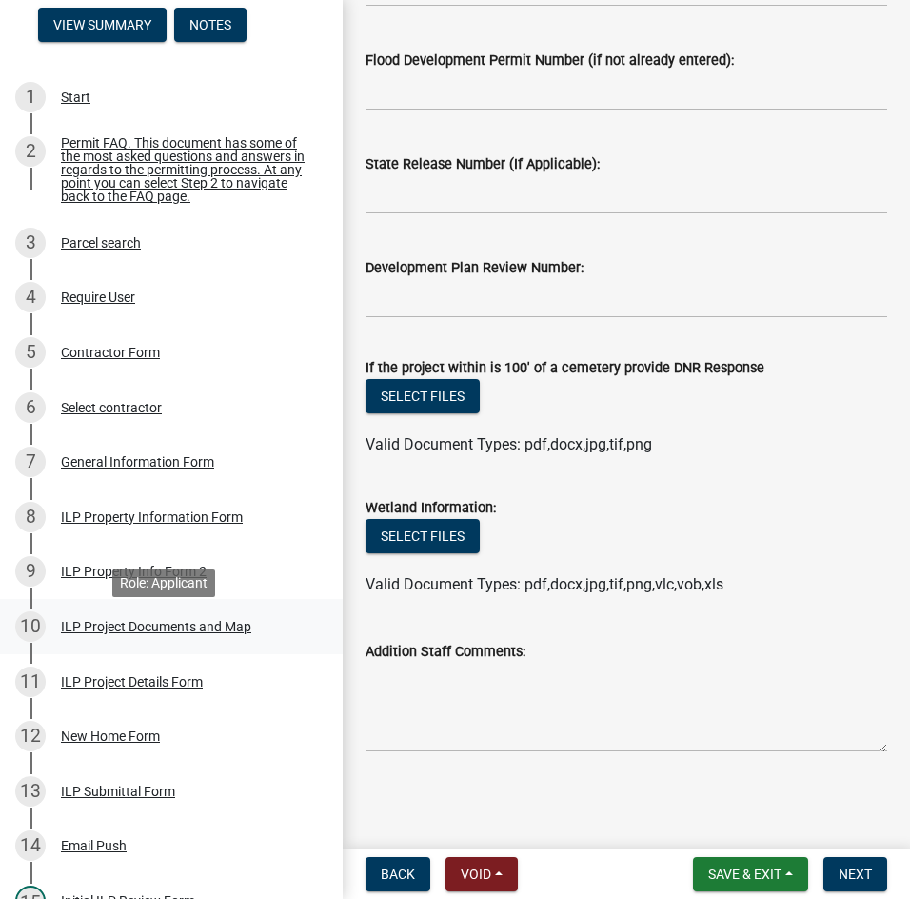 The width and height of the screenshot is (910, 899). Describe the element at coordinates (30, 408) in the screenshot. I see `div: 6` at that location.